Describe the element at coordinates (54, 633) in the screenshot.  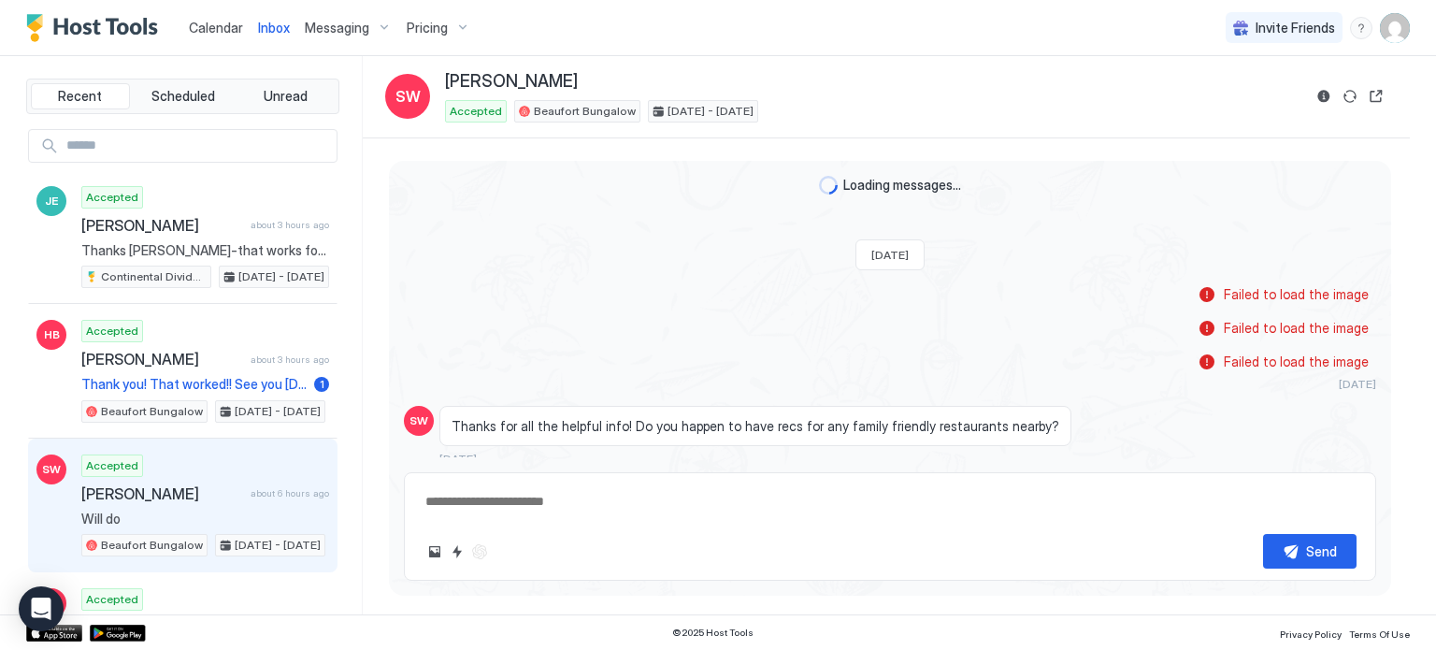
I see `div: App Store` at that location.